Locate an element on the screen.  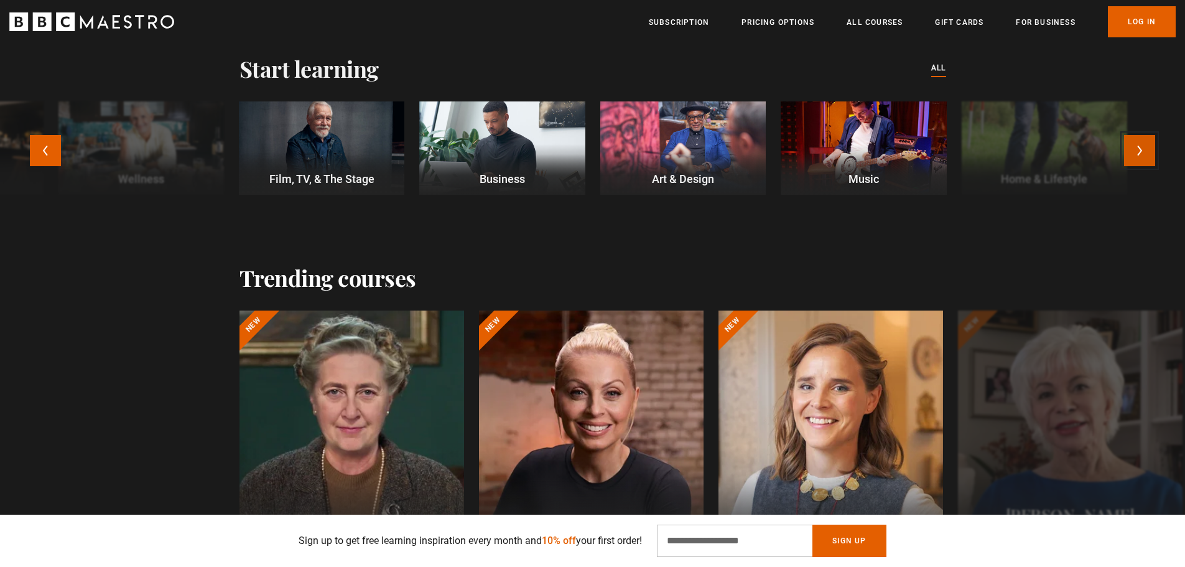
a: All Courses is located at coordinates (875, 22).